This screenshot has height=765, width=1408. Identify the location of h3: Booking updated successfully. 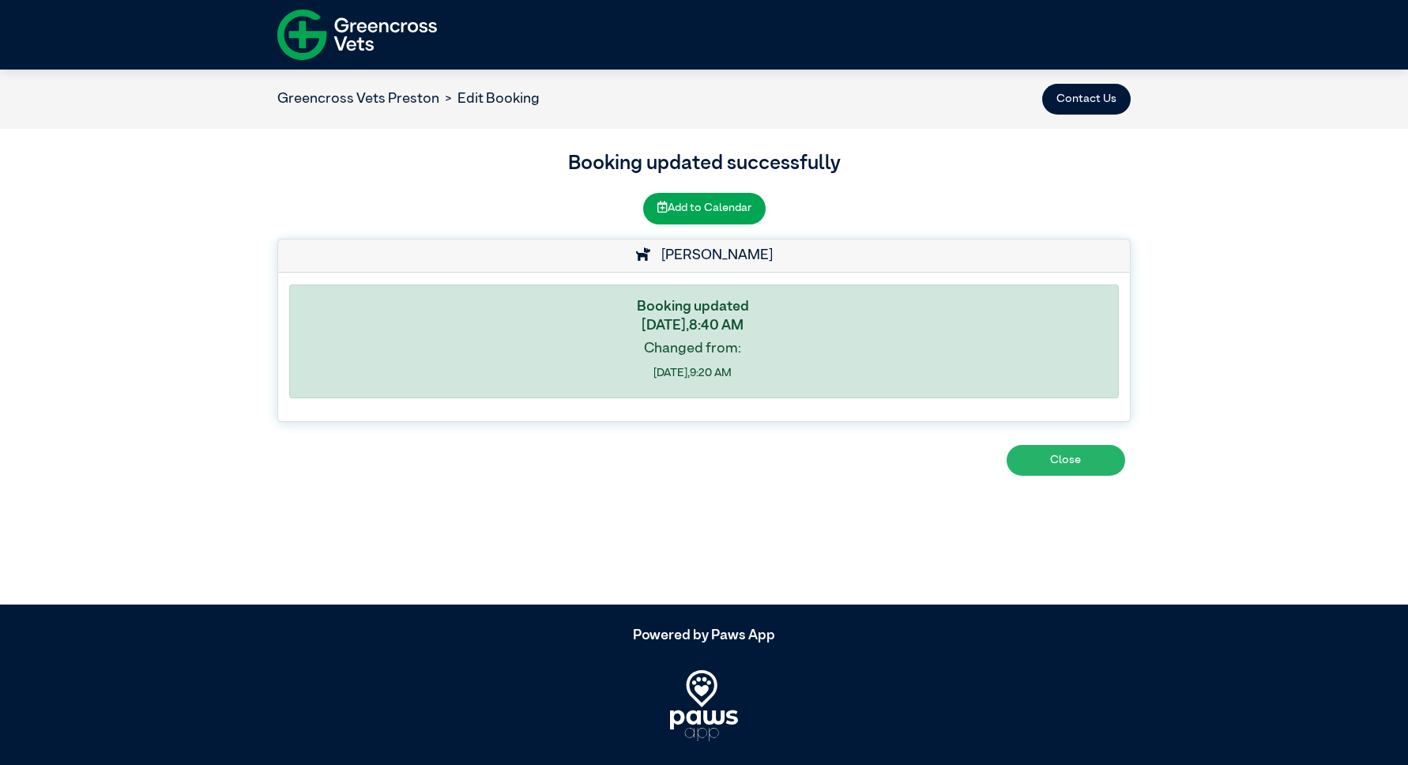
(704, 164).